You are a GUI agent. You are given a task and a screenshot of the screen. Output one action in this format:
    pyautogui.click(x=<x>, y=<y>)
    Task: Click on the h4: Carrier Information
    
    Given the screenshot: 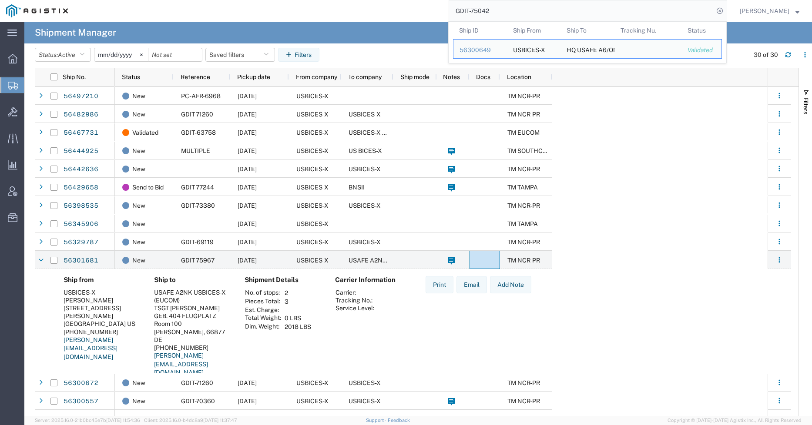 What is the action you would take?
    pyautogui.click(x=370, y=280)
    